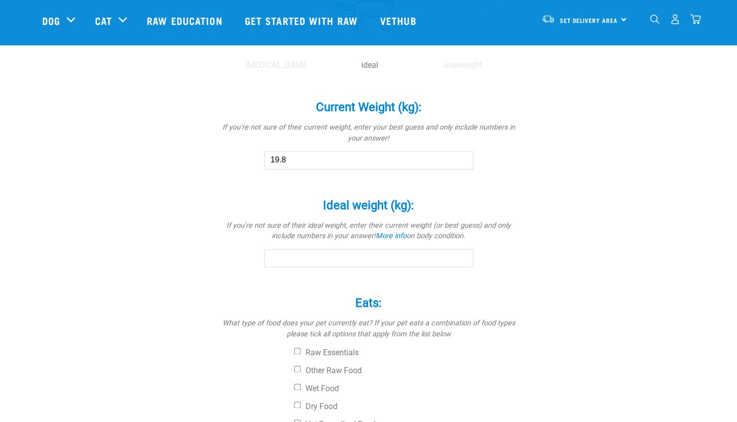  What do you see at coordinates (369, 107) in the screenshot?
I see `label: Current Weight (kg):` at bounding box center [369, 107].